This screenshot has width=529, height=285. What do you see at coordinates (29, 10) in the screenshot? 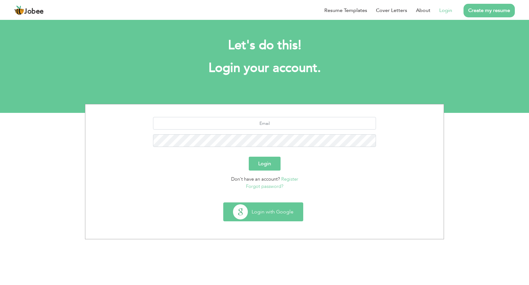
I see `a: Jobee` at bounding box center [29, 10].